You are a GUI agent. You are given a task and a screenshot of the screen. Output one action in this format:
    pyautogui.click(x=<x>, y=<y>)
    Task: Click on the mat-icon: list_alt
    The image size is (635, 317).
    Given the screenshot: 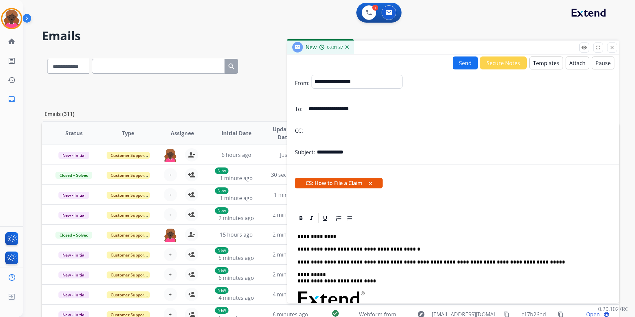 What is the action you would take?
    pyautogui.click(x=12, y=61)
    